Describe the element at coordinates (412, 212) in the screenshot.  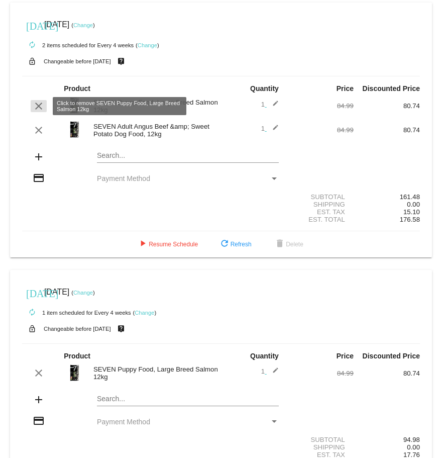
I see `span: 15.10` at that location.